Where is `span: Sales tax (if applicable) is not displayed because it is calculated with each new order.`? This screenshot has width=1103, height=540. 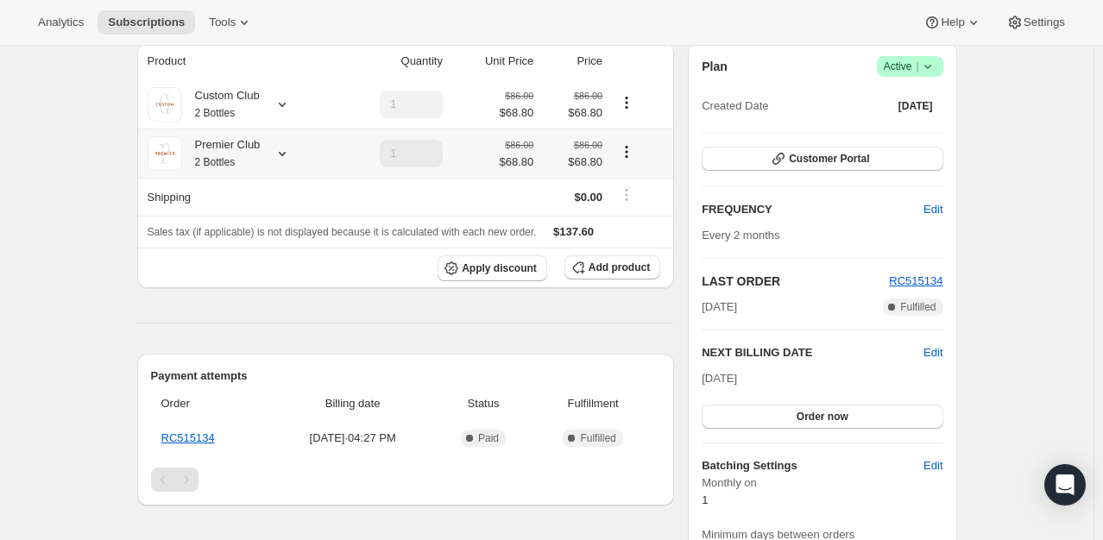
span: Sales tax (if applicable) is not displayed because it is calculated with each new order. is located at coordinates (342, 232).